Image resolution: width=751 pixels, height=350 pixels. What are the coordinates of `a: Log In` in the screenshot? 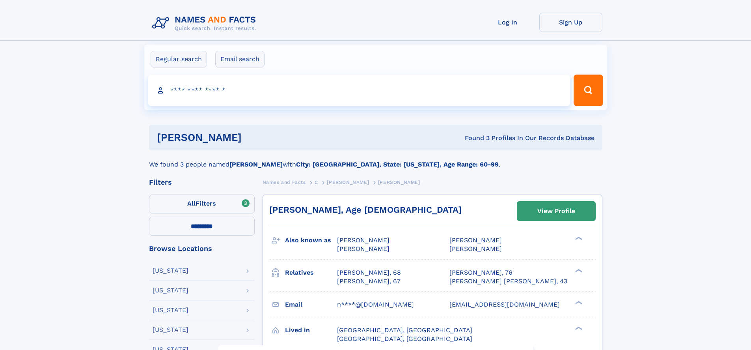 It's located at (508, 22).